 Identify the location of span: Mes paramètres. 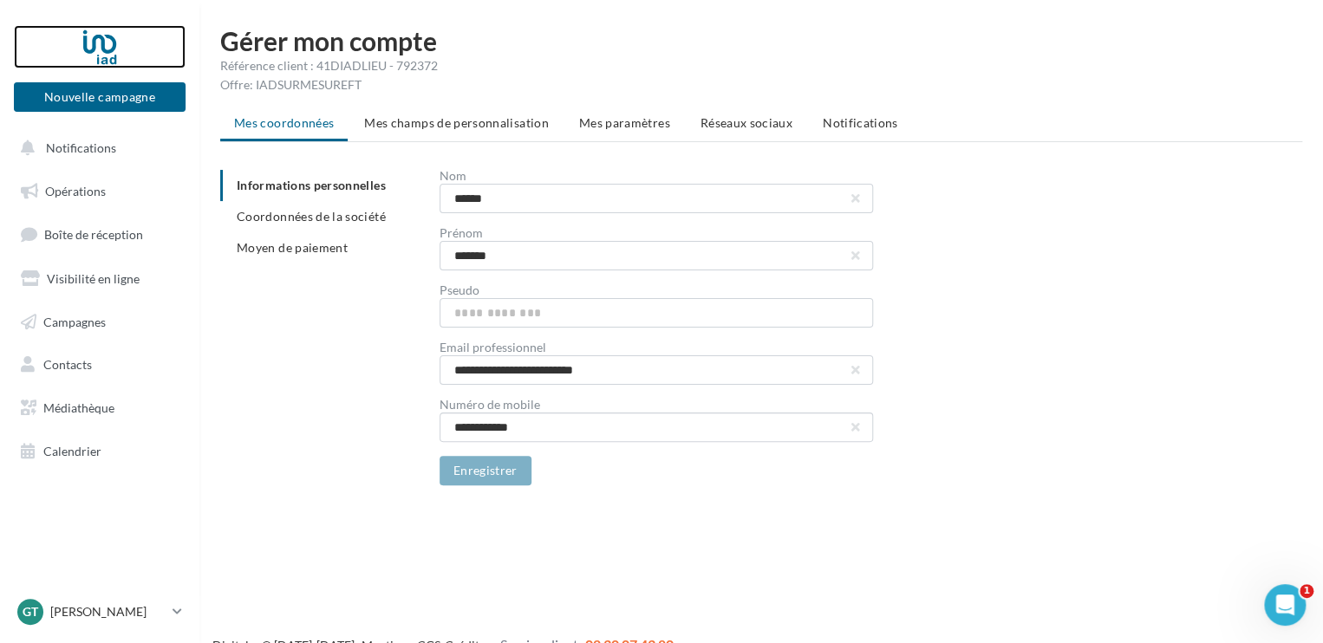
(624, 122).